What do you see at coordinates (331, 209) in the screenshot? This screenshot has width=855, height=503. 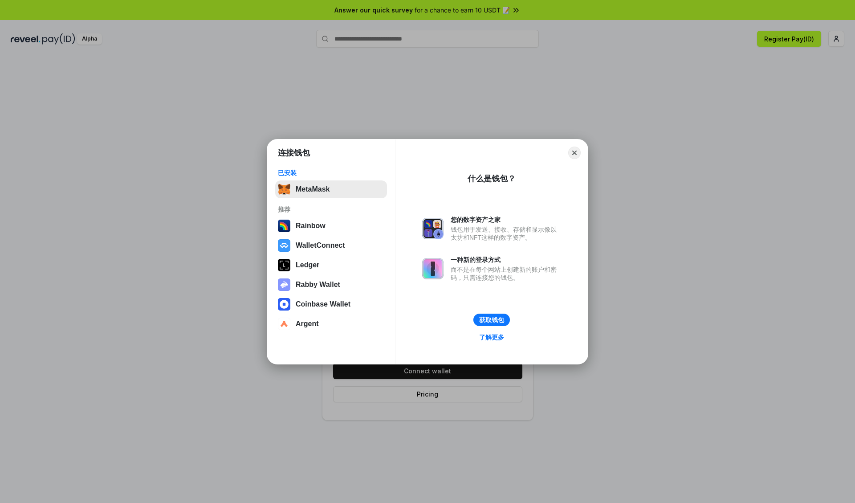 I see `div: 推荐` at bounding box center [331, 209].